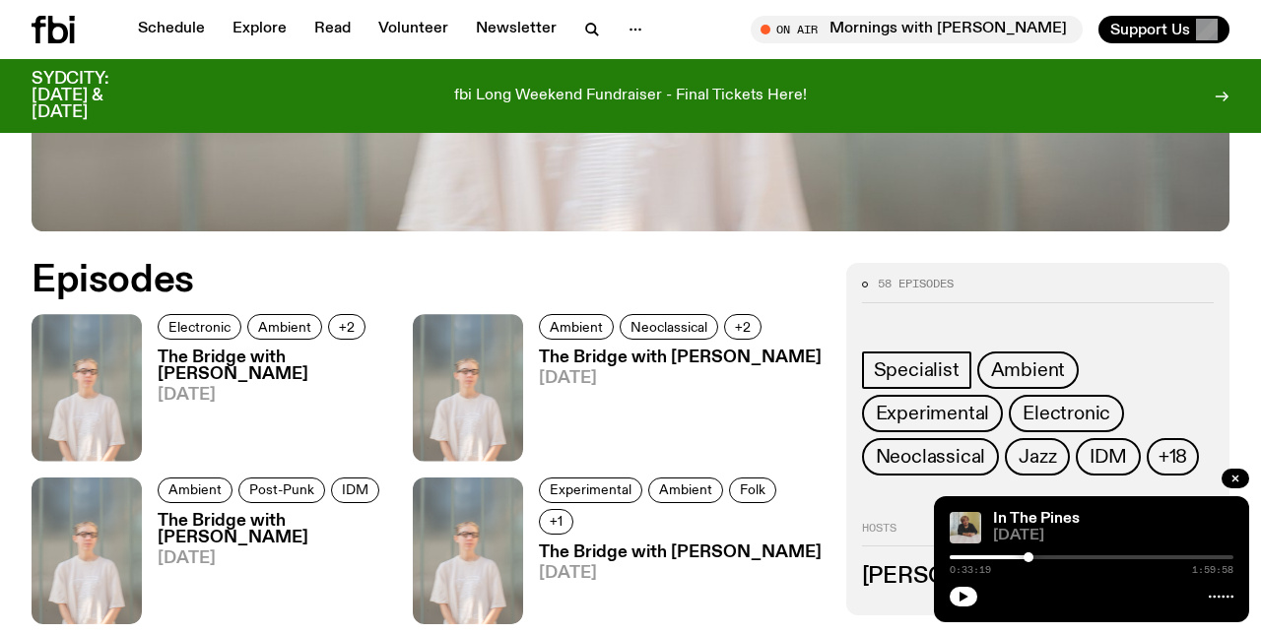 This screenshot has height=634, width=1261. I want to click on span: 1:59:58, so click(1212, 570).